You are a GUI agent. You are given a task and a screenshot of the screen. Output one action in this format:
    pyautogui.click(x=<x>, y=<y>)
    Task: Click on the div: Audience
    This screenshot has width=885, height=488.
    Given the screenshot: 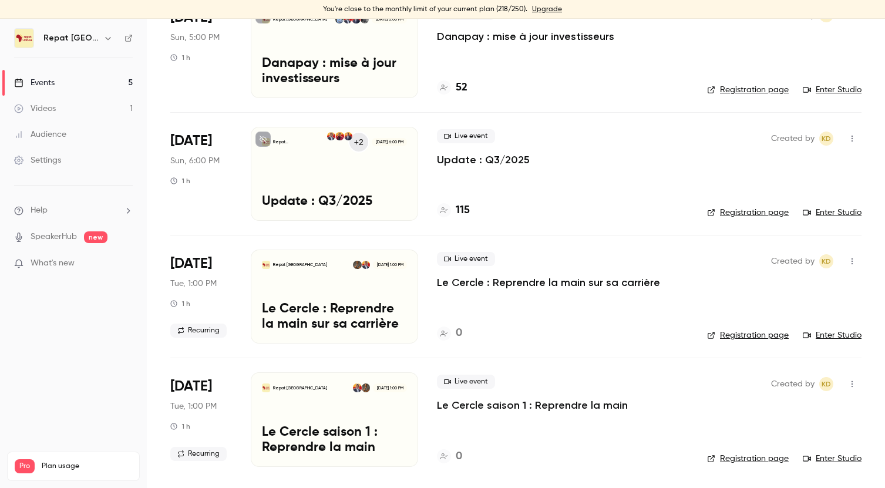 What is the action you would take?
    pyautogui.click(x=40, y=134)
    